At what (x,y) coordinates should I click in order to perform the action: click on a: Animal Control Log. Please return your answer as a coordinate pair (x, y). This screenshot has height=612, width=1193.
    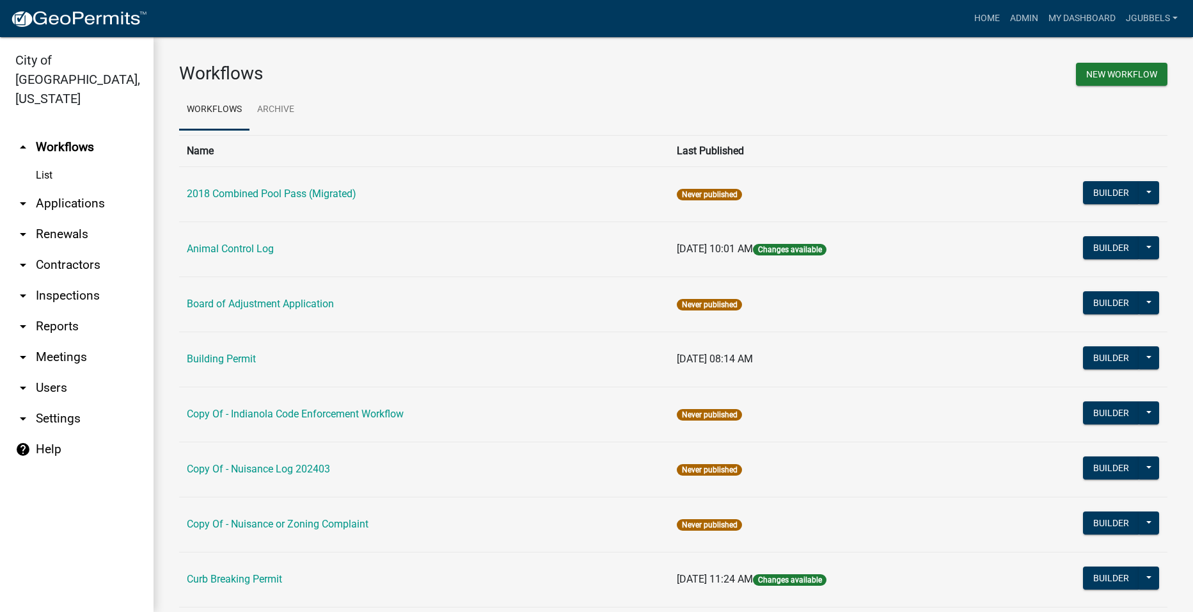
    Looking at the image, I should click on (230, 248).